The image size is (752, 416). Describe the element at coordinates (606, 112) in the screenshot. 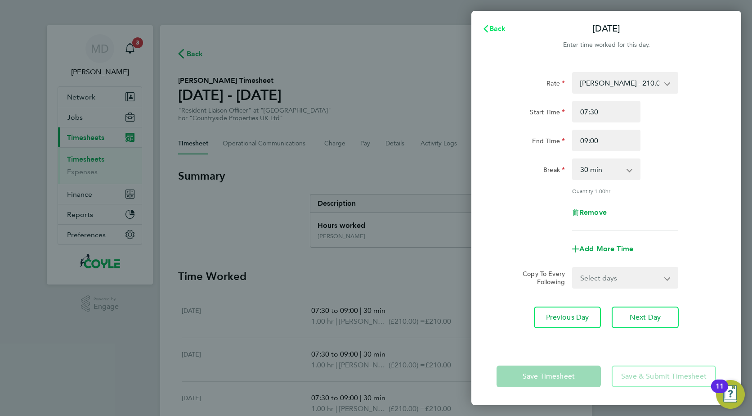

I see `input: E.g. 08:00` at that location.